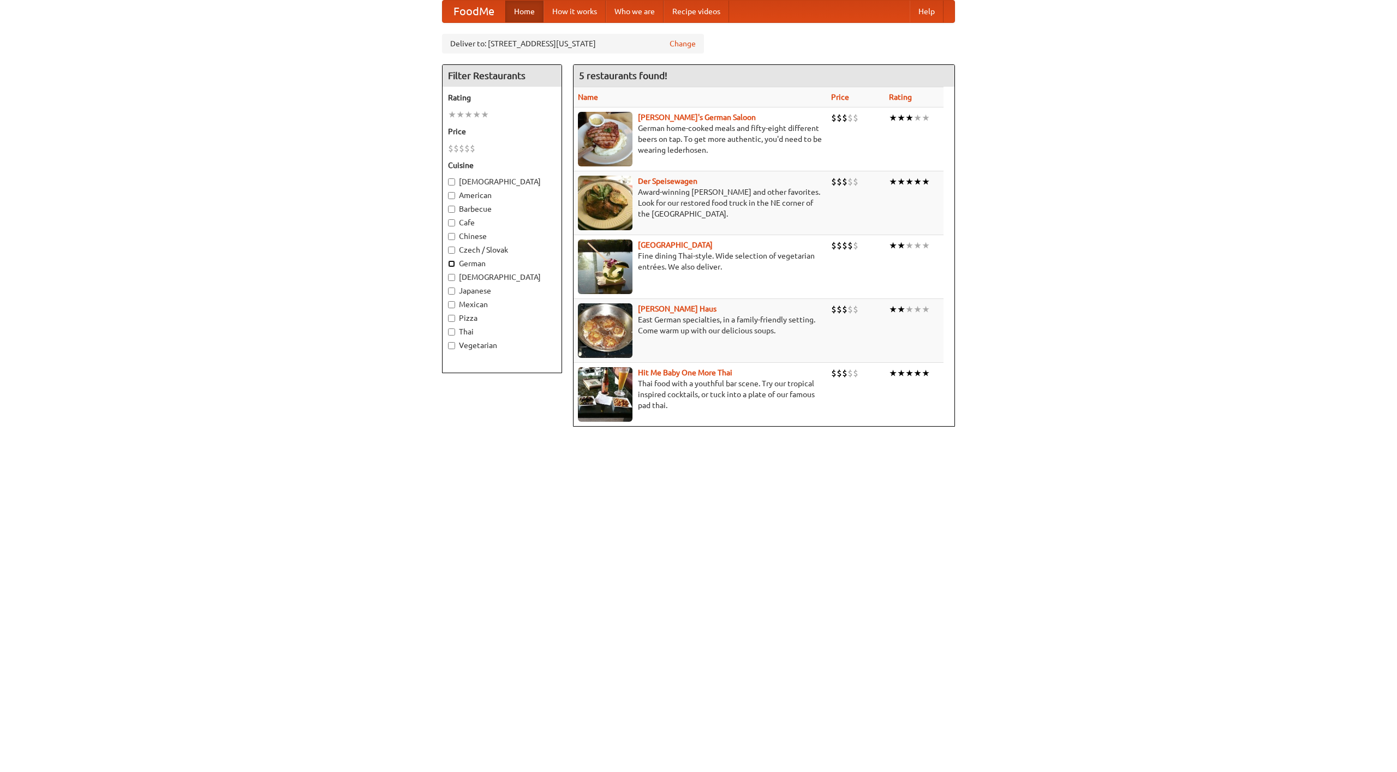 The image size is (1397, 772). What do you see at coordinates (502, 345) in the screenshot?
I see `label: Vegetarian` at bounding box center [502, 345].